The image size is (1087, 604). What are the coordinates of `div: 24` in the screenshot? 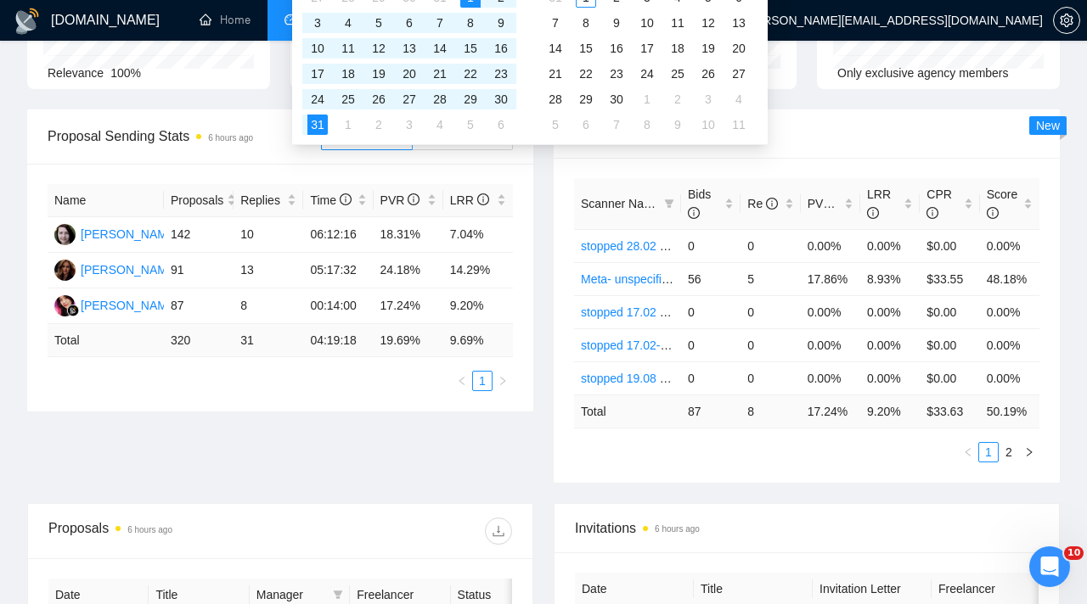 It's located at (318, 99).